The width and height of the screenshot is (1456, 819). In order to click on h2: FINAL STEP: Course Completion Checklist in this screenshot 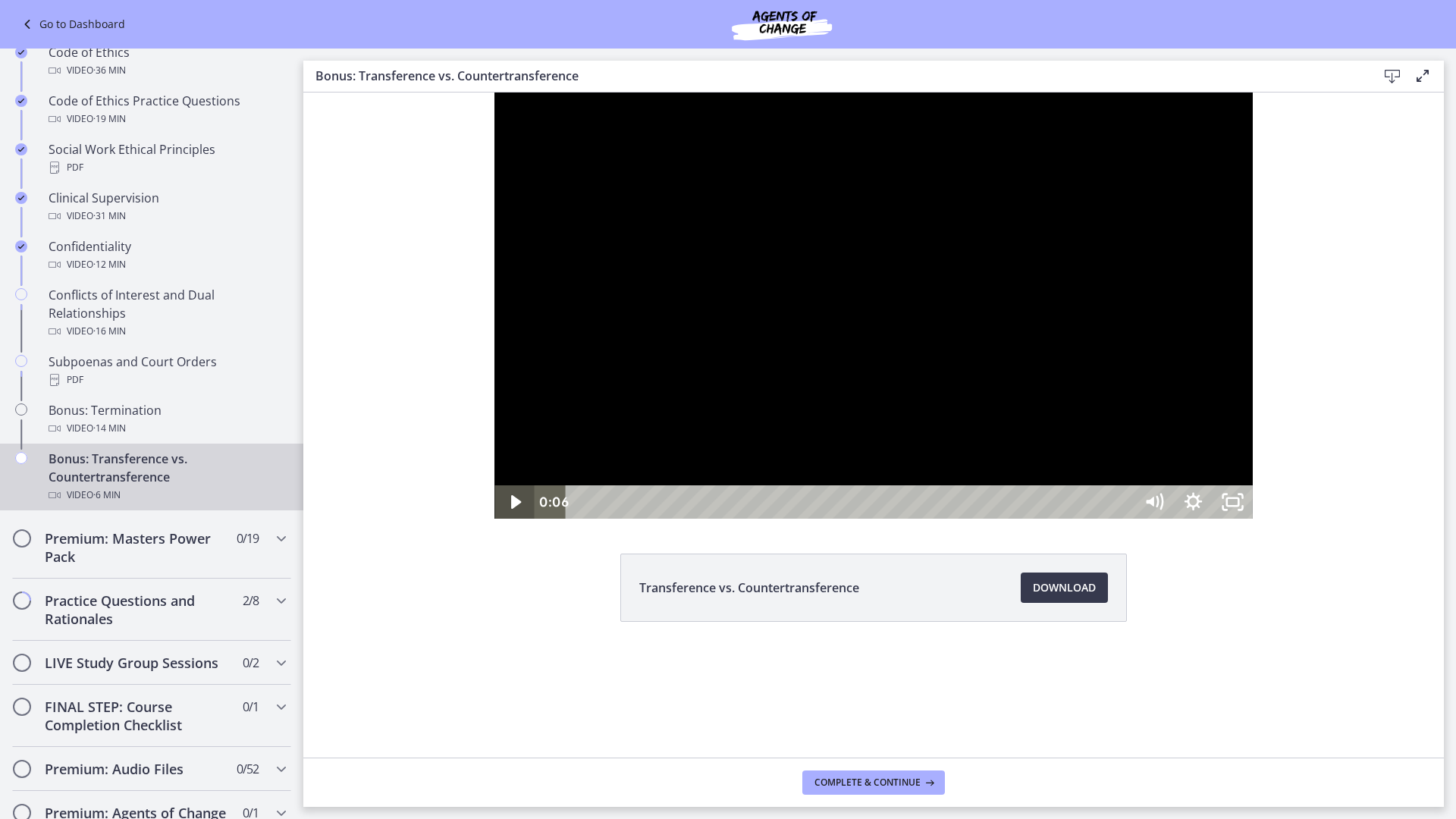, I will do `click(137, 716)`.